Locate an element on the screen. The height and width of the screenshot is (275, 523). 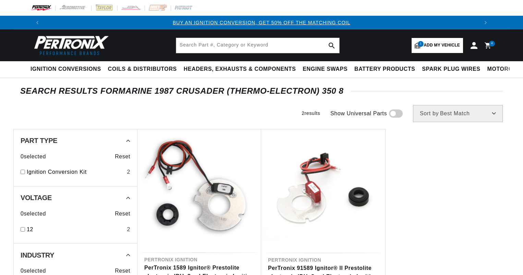
span: Battery Products is located at coordinates (384, 69).